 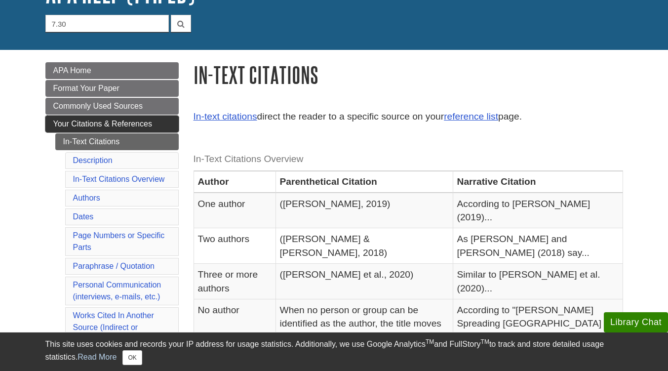 I want to click on a: Personal Communication(interviews, e-mails, etc.), so click(x=117, y=290).